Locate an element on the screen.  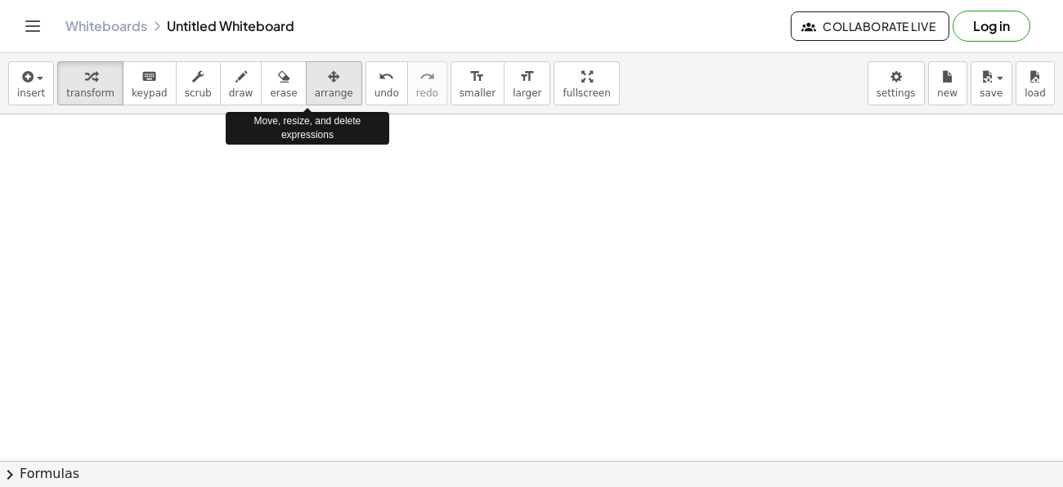
i: undo is located at coordinates (386, 77).